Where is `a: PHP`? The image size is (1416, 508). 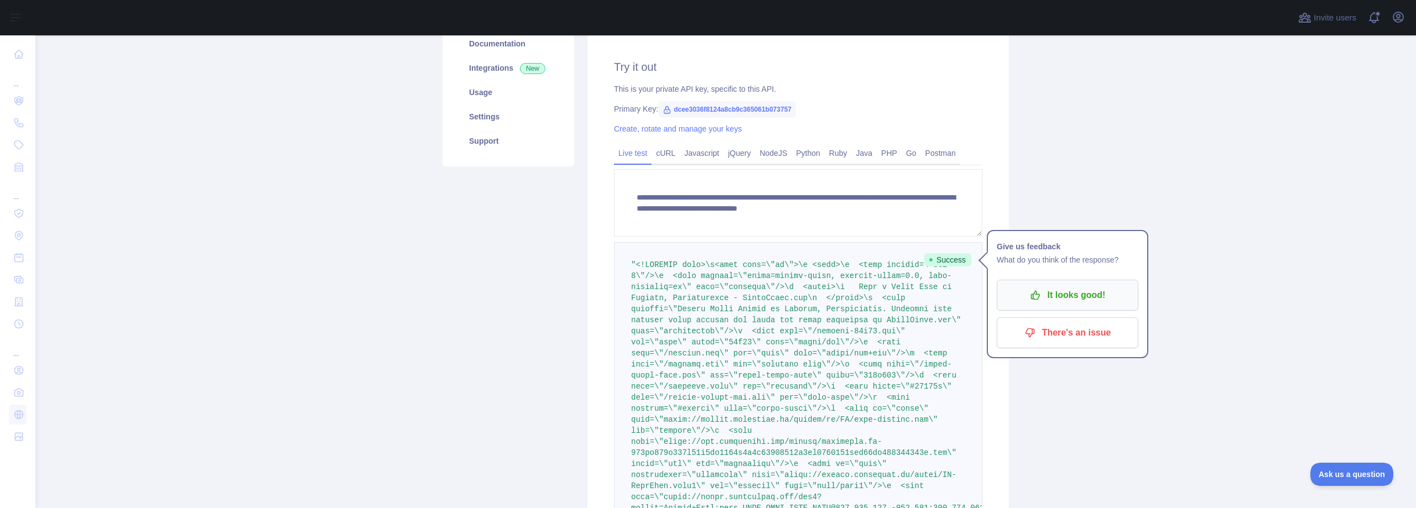
a: PHP is located at coordinates (889, 153).